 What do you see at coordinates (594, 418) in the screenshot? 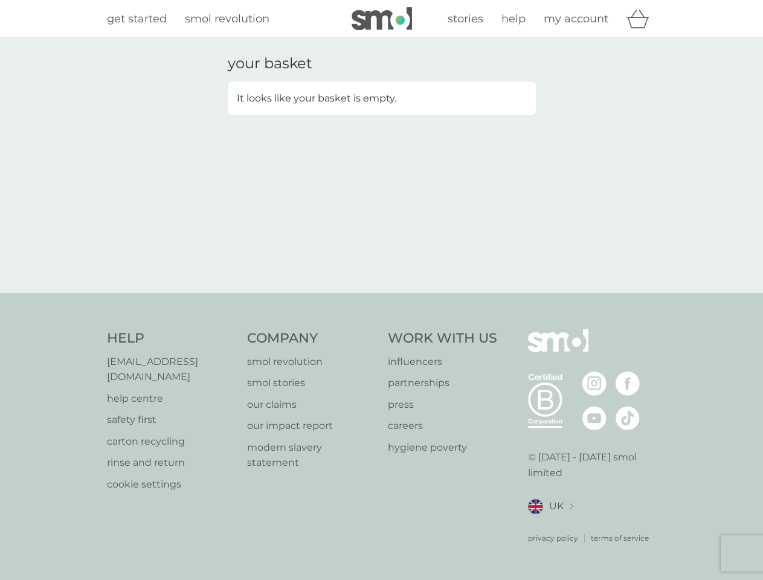
I see `img: visit the smol Youtube page` at bounding box center [594, 418].